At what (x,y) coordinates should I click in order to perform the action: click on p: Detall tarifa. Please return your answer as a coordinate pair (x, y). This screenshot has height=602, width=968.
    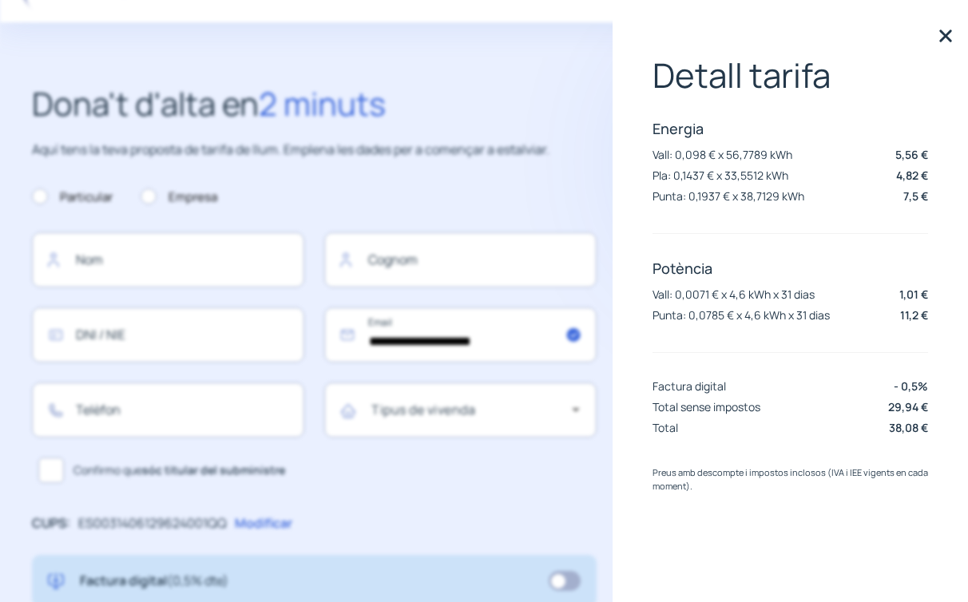
    Looking at the image, I should click on (790, 75).